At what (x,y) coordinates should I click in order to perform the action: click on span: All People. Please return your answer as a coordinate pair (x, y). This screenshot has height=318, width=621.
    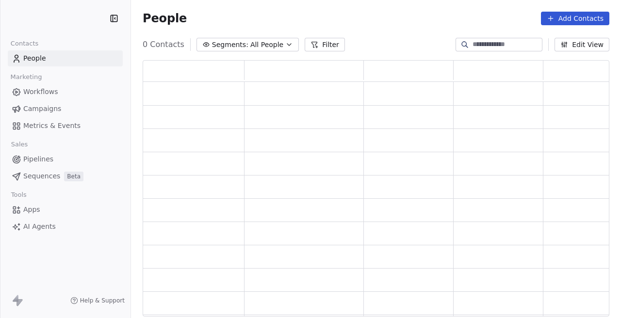
    Looking at the image, I should click on (267, 45).